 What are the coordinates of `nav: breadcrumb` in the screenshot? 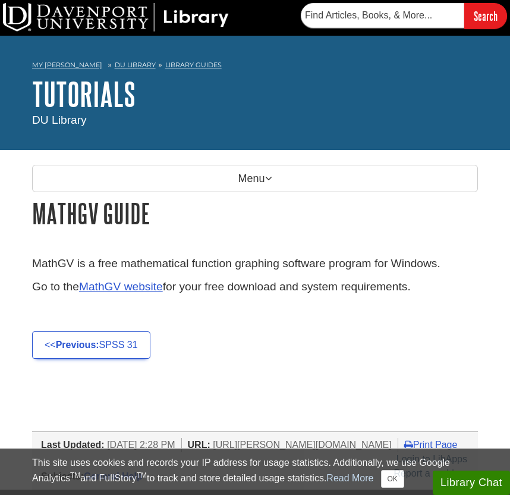 It's located at (255, 67).